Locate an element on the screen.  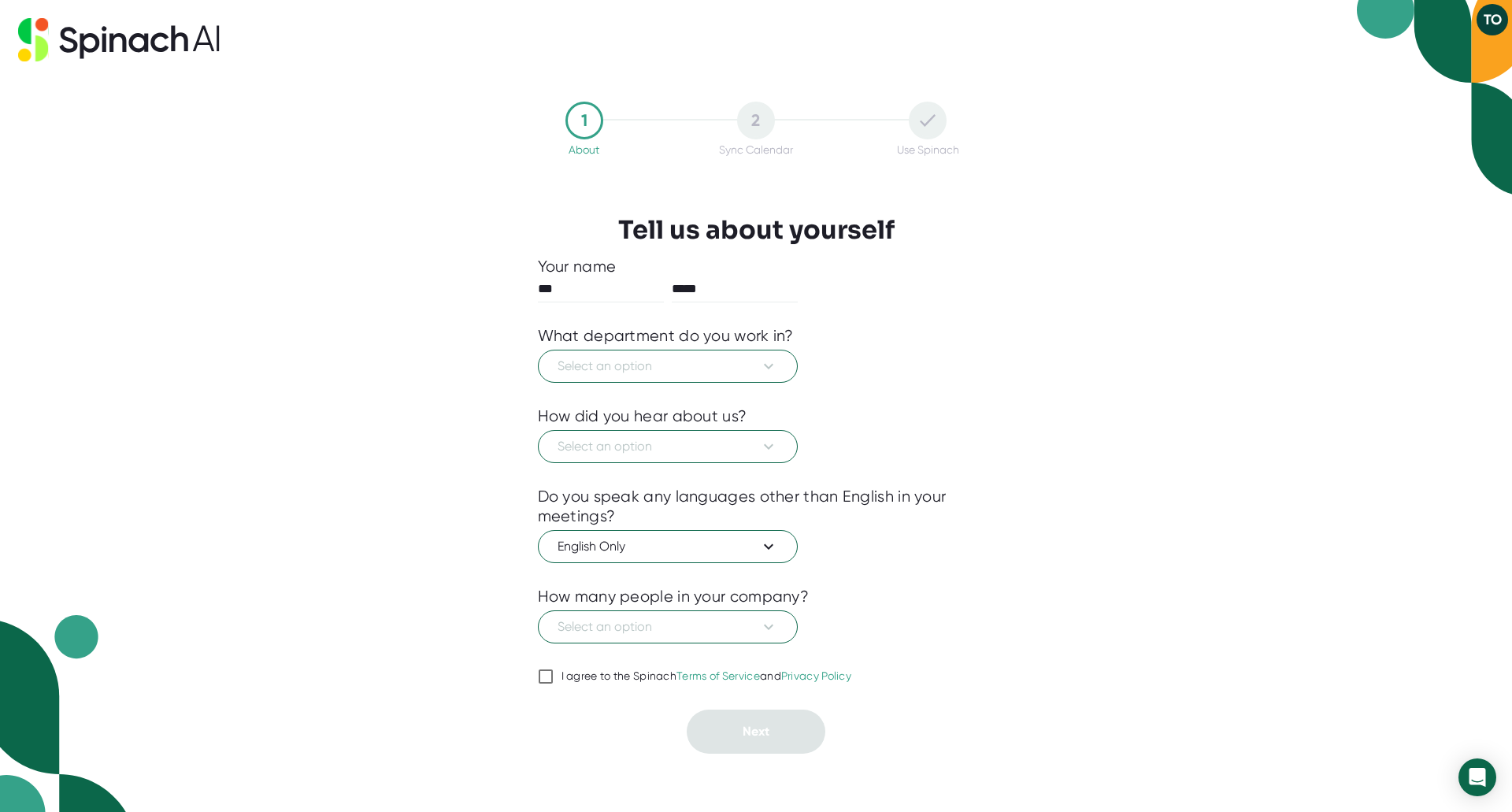
div: Open Intercom Messenger is located at coordinates (1477, 777).